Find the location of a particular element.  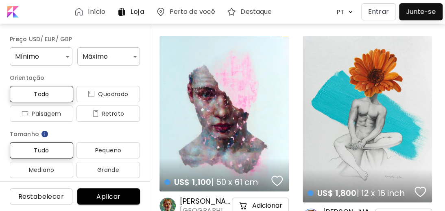

img: info is located at coordinates (45, 134).